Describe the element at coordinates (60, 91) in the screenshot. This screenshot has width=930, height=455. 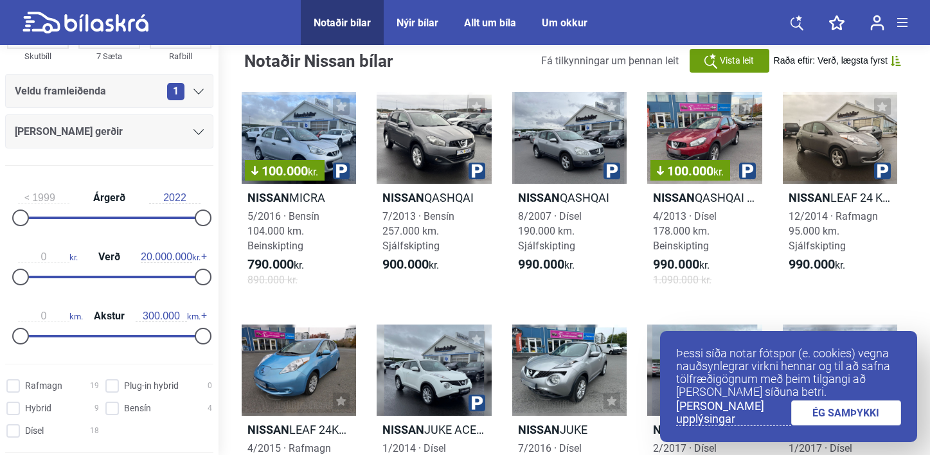
I see `span: Veldu framleiðenda` at that location.